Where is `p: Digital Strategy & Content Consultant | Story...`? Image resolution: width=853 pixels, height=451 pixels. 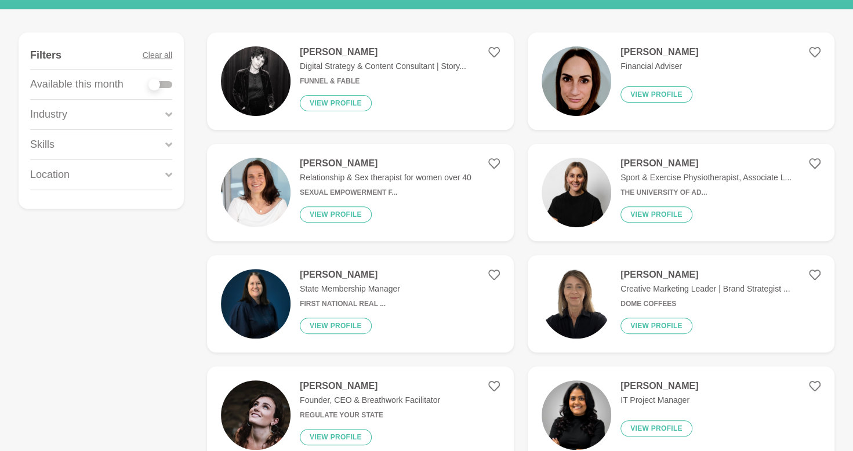
p: Digital Strategy & Content Consultant | Story... is located at coordinates (383, 66).